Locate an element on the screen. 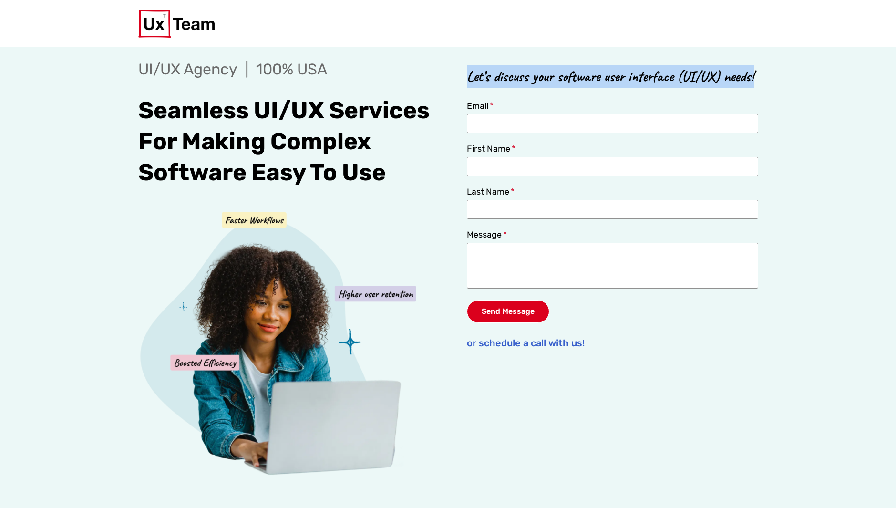  form: Contact Us is located at coordinates (612, 218).